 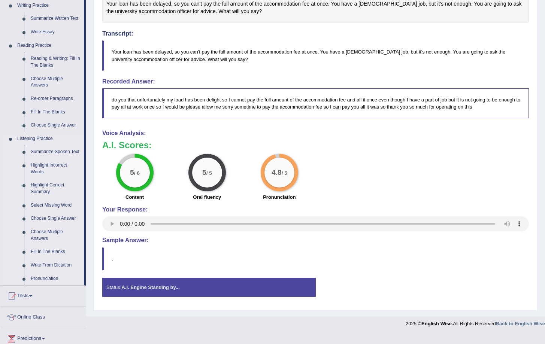 I want to click on a: Highlight Correct Summary, so click(x=55, y=188).